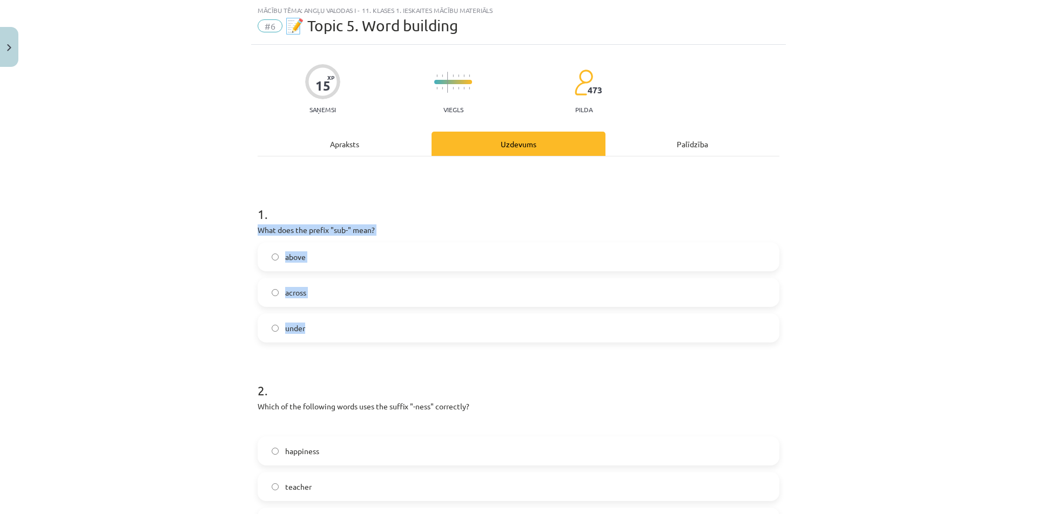 The image size is (1037, 514). Describe the element at coordinates (295, 328) in the screenshot. I see `span: under` at that location.